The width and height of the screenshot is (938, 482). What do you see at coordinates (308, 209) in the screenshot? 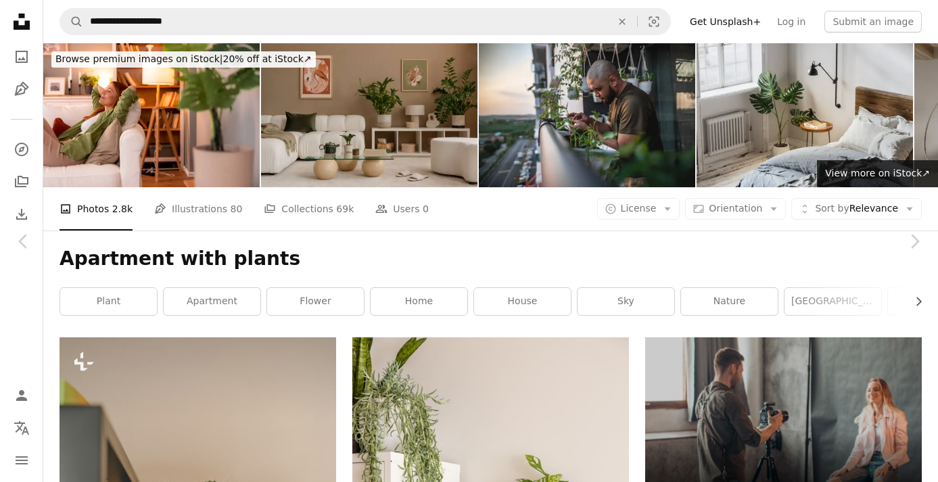
I see `a: Collections 69k` at bounding box center [308, 209].